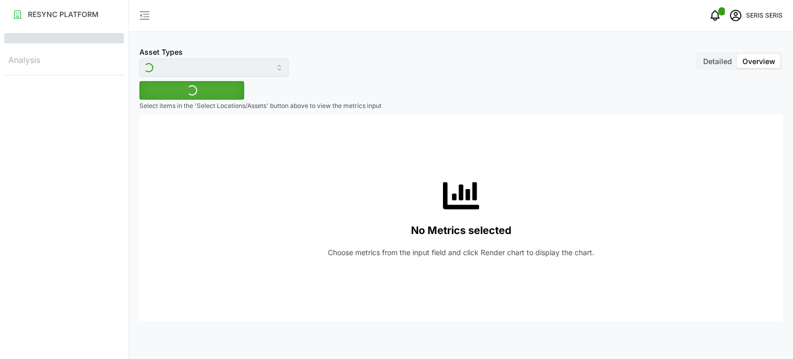 This screenshot has height=359, width=793. Describe the element at coordinates (735, 15) in the screenshot. I see `button: schedule` at that location.